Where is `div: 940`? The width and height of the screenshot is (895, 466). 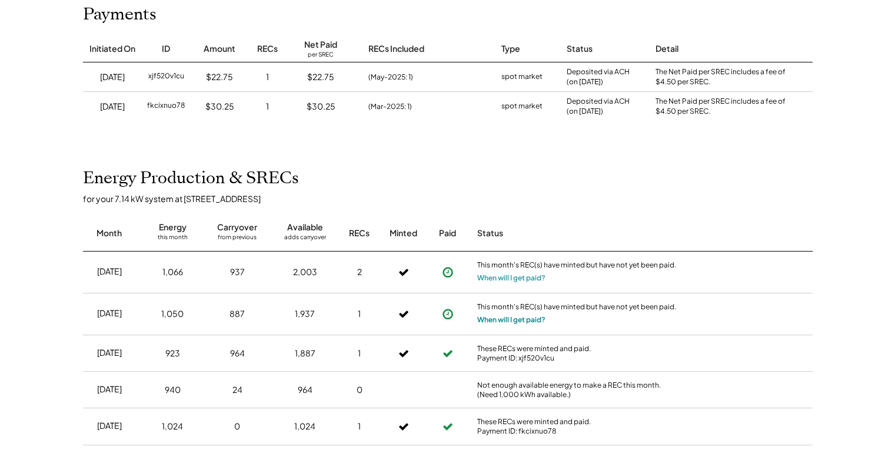
div: 940 is located at coordinates (173, 390).